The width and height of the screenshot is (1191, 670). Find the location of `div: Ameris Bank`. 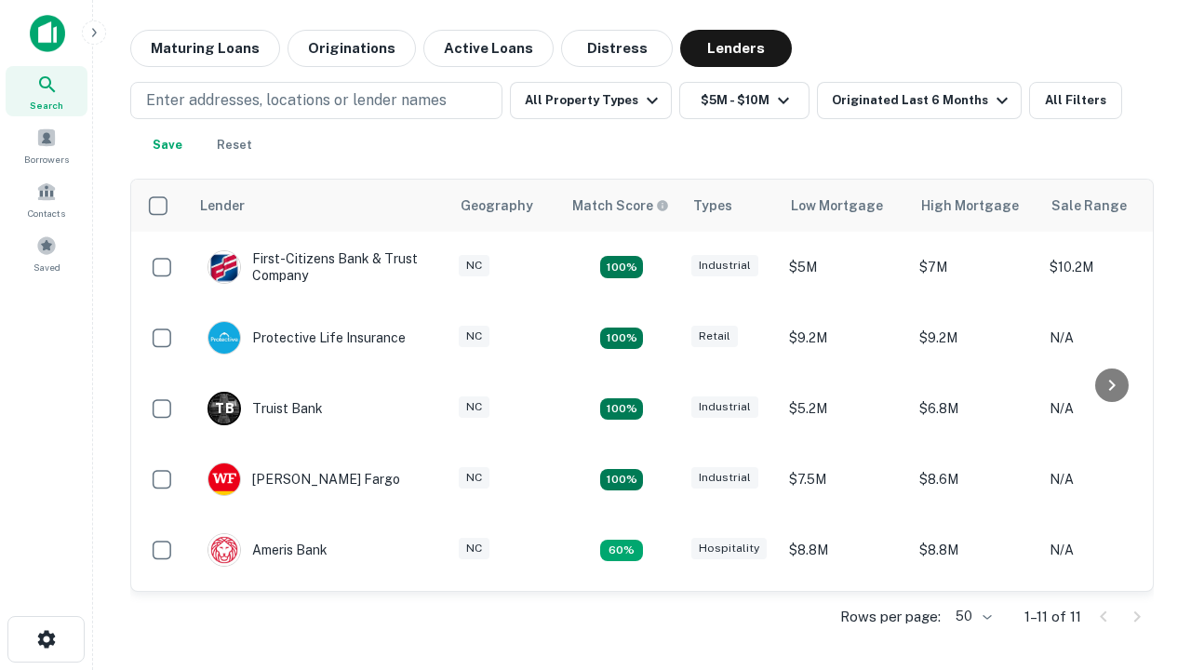

div: Ameris Bank is located at coordinates (267, 550).